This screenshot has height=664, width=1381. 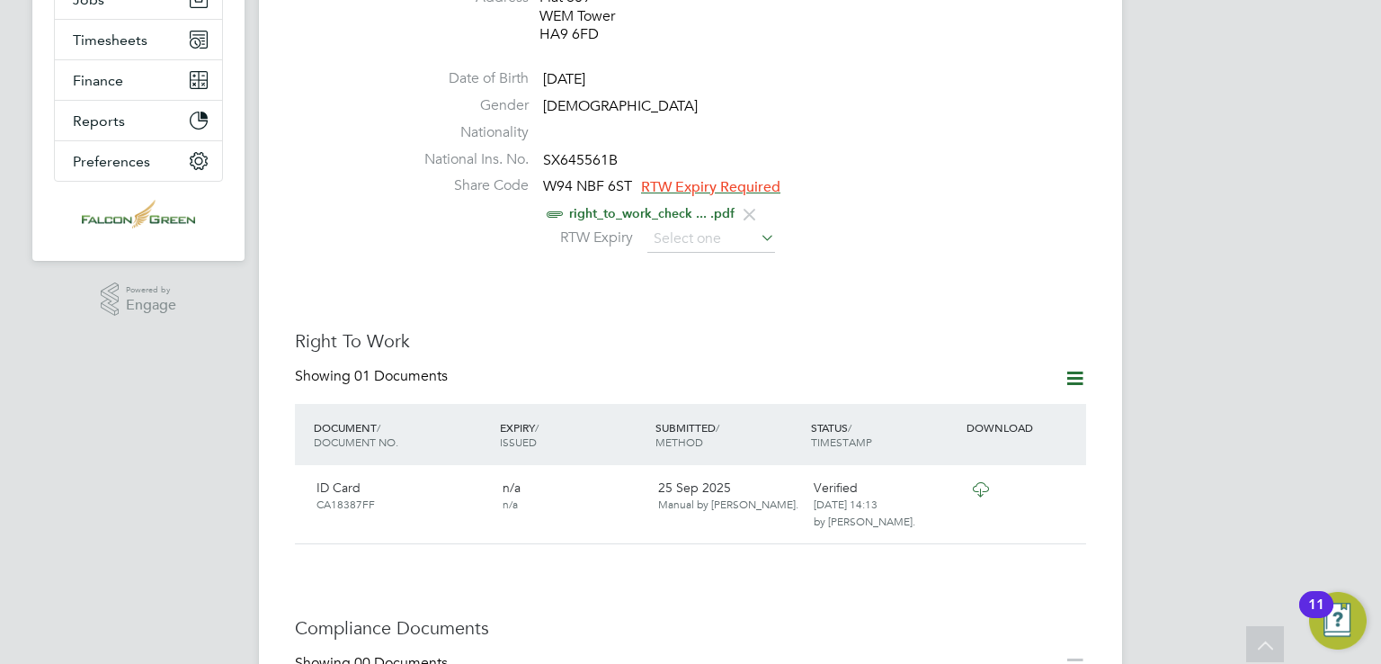 I want to click on button: Timesheets, so click(x=138, y=40).